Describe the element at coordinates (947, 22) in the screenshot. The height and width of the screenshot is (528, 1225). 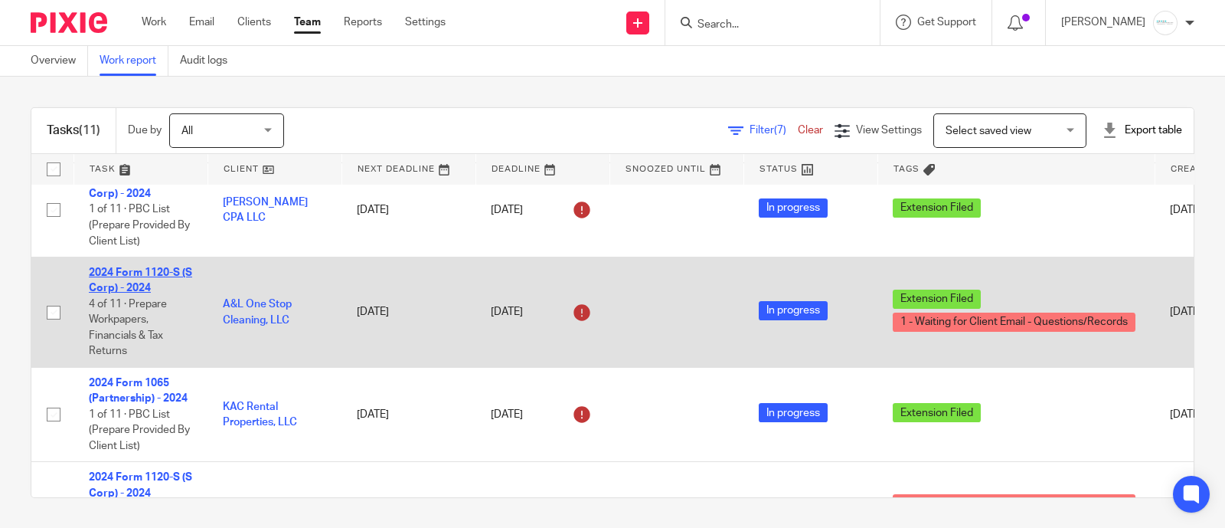
I see `span: Get Support` at that location.